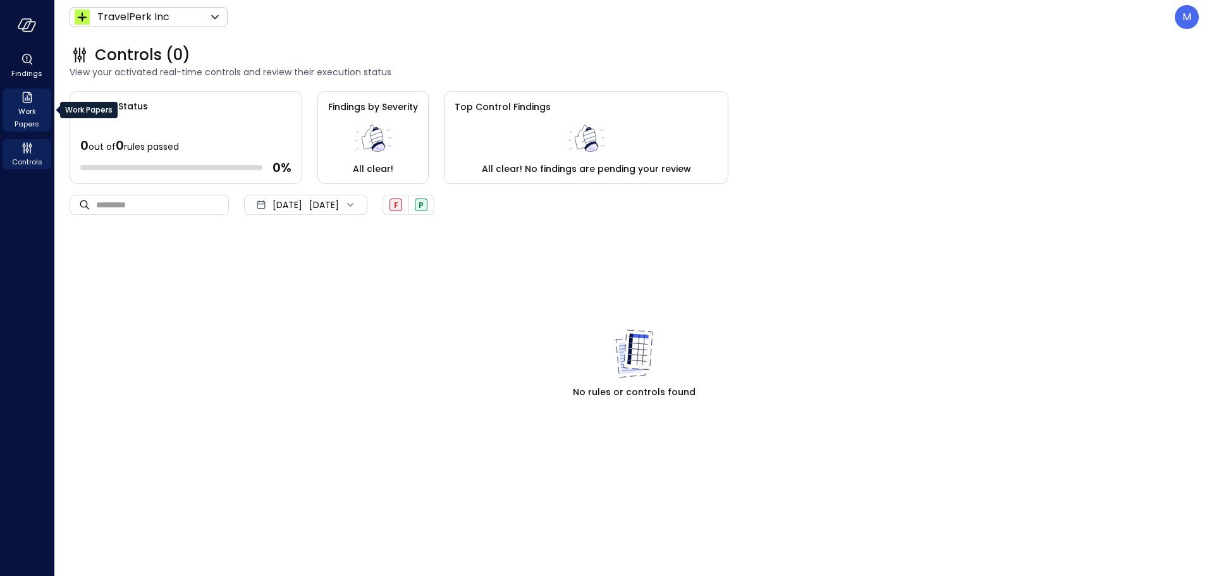 This screenshot has width=1214, height=576. I want to click on span: out of, so click(102, 147).